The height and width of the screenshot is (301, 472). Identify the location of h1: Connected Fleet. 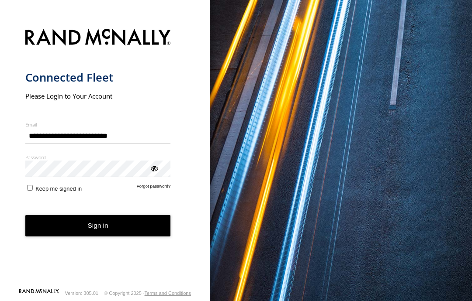
(98, 77).